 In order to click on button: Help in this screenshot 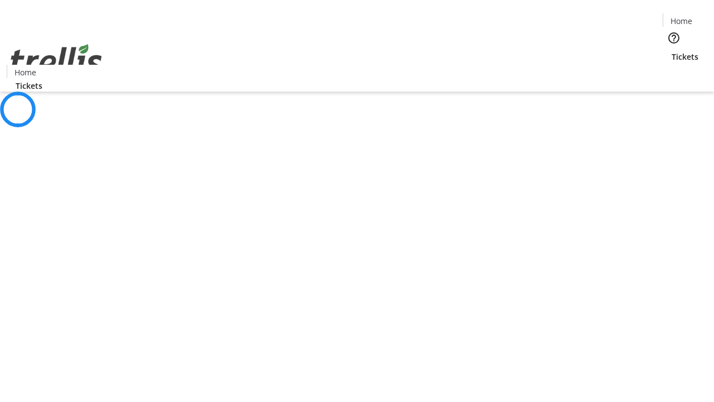, I will do `click(674, 38)`.